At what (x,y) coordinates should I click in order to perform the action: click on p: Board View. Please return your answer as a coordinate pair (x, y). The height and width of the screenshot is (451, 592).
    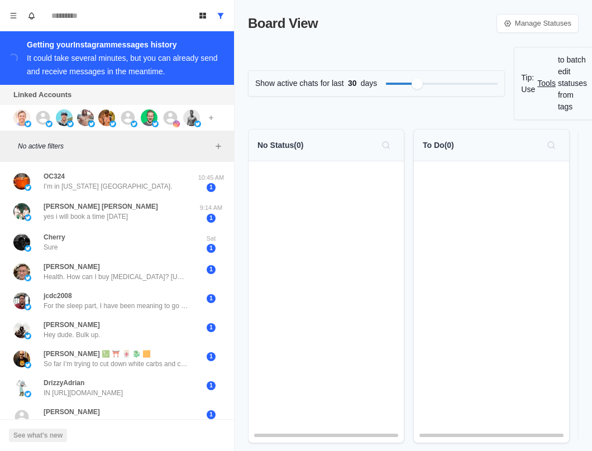
    Looking at the image, I should click on (283, 23).